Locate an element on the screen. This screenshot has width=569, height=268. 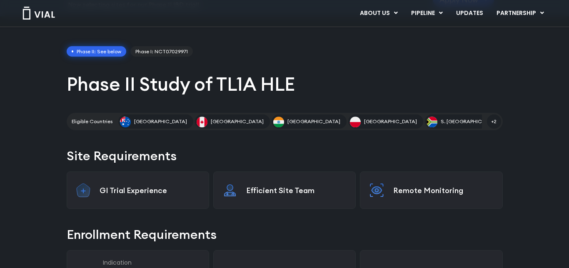
img: Australia is located at coordinates (125, 122).